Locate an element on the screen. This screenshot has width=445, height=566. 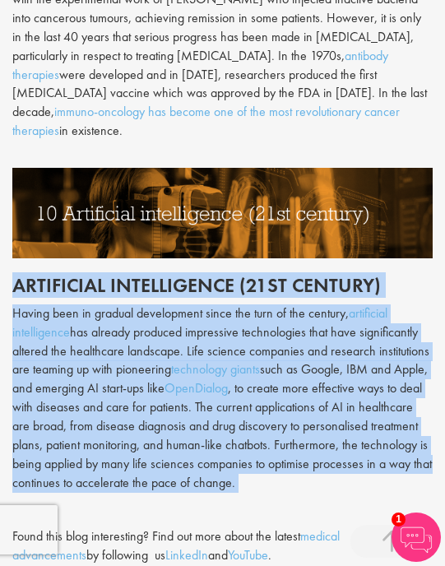
a: immuno-oncology has become one of the most revolutionary cancer therapies is located at coordinates (206, 121).